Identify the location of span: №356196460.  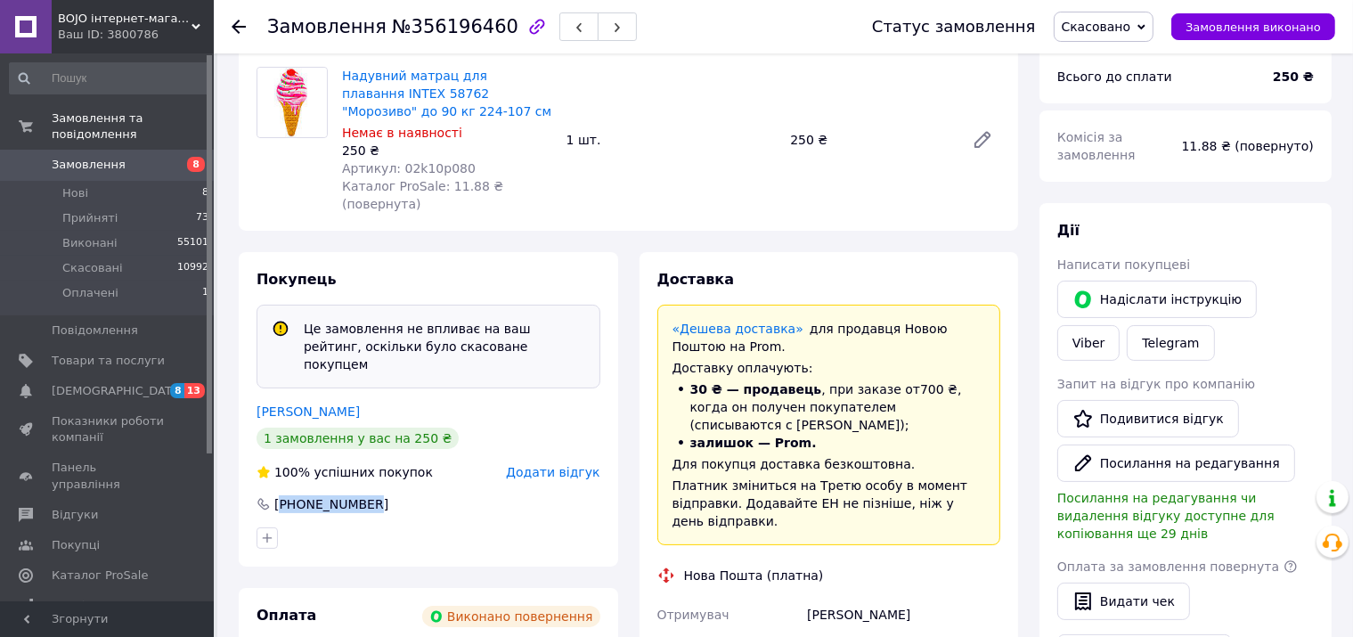
(455, 27).